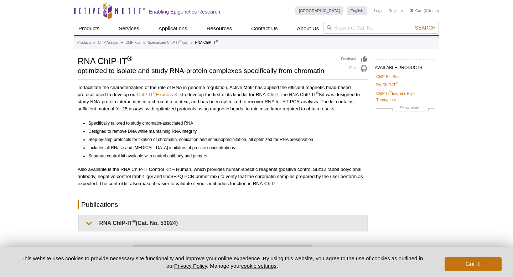 Image resolution: width=513 pixels, height=277 pixels. What do you see at coordinates (219, 28) in the screenshot?
I see `a: Resources` at bounding box center [219, 28].